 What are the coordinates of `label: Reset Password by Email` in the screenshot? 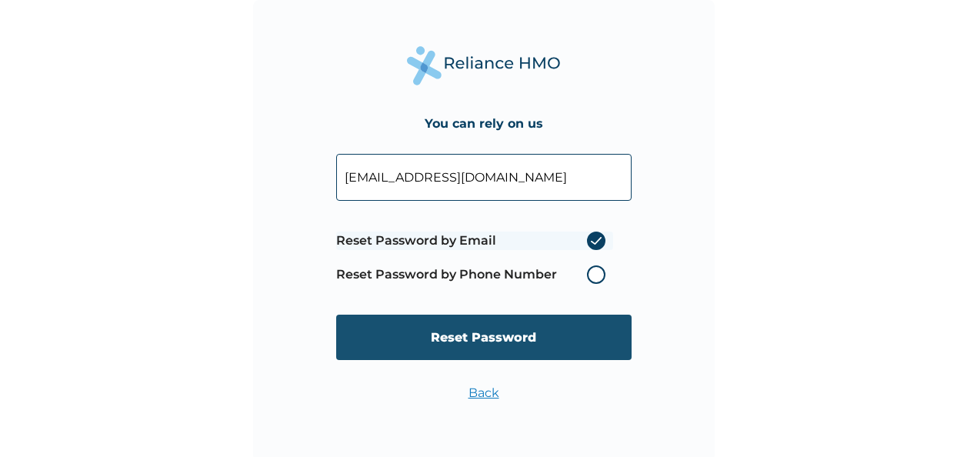 It's located at (475, 241).